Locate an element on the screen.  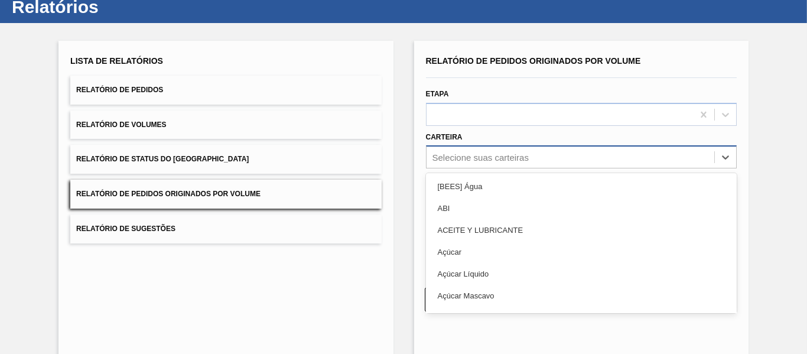
div: ADHESIVO is located at coordinates (581, 317).